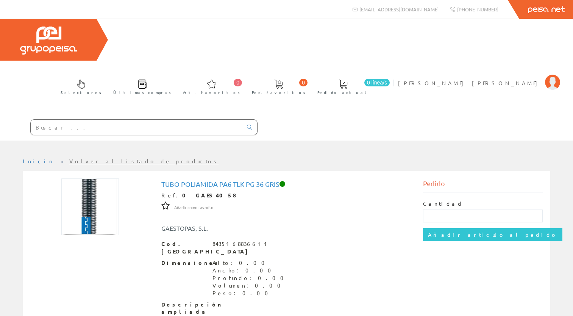 The image size is (573, 316). I want to click on div: Pedido, so click(483, 185).